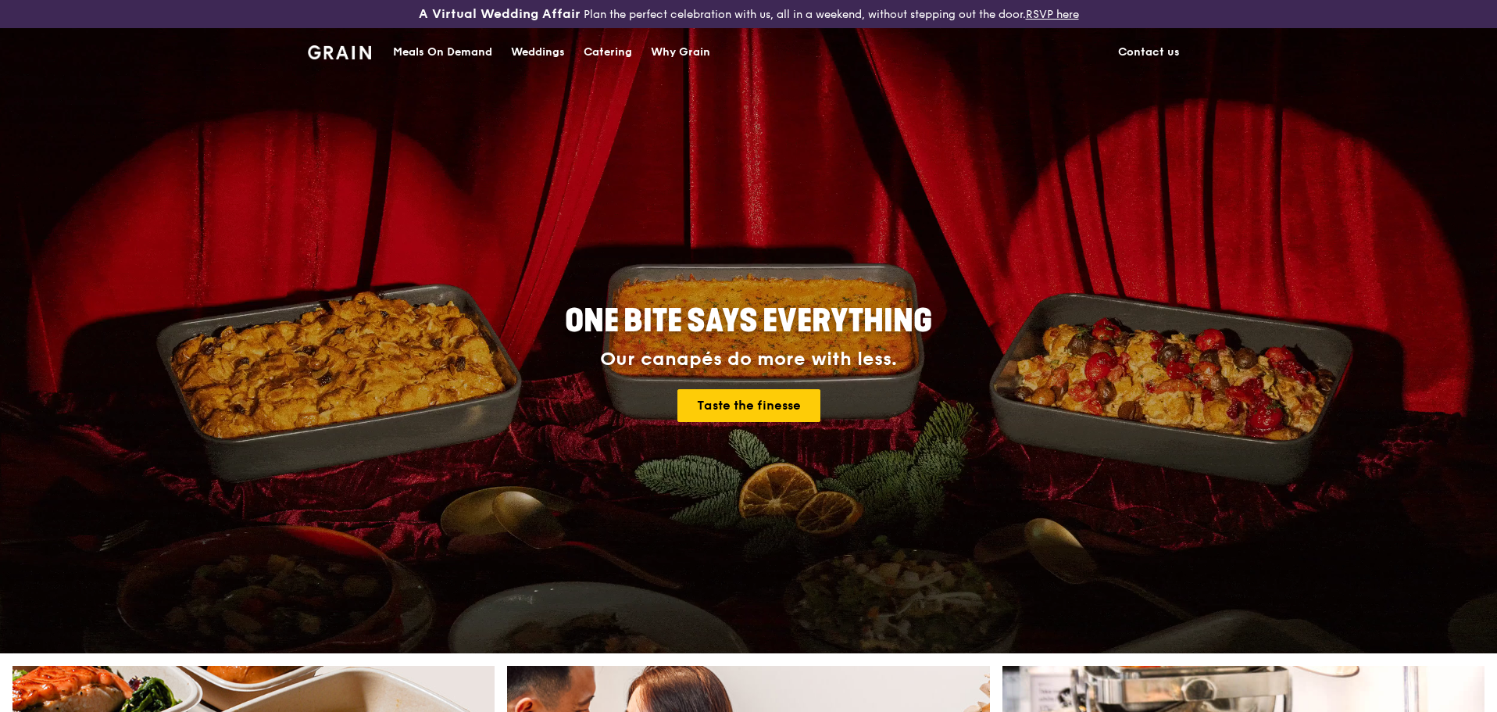 This screenshot has width=1497, height=712. Describe the element at coordinates (1149, 52) in the screenshot. I see `a: Contact us` at that location.